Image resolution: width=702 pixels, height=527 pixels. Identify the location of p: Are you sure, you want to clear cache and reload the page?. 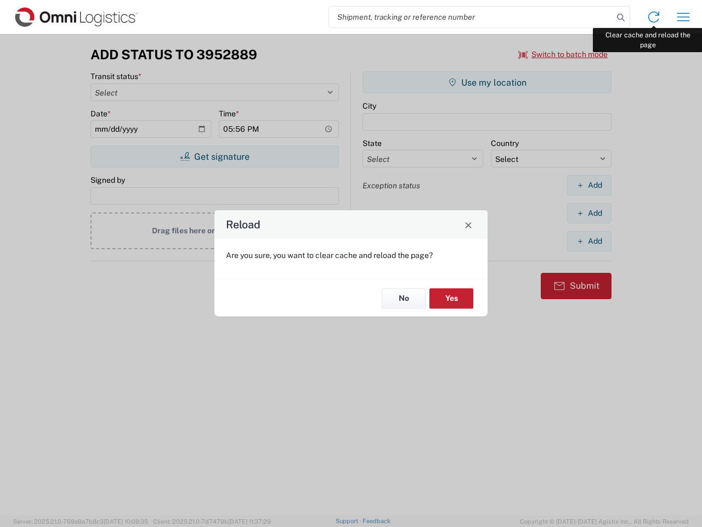
(351, 255).